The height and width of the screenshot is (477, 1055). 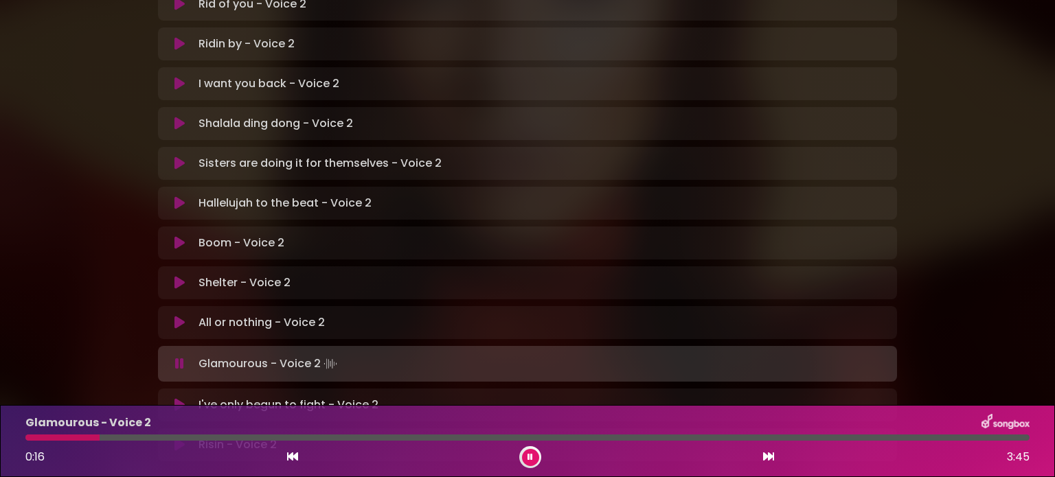 I want to click on span: 3:45, so click(x=1018, y=457).